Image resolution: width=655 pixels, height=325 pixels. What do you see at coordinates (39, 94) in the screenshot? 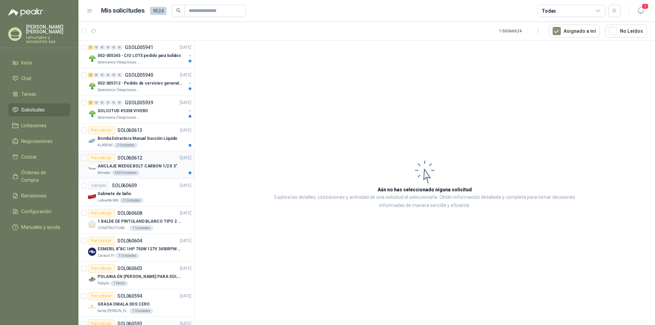
I see `a: Tareas` at bounding box center [39, 94].